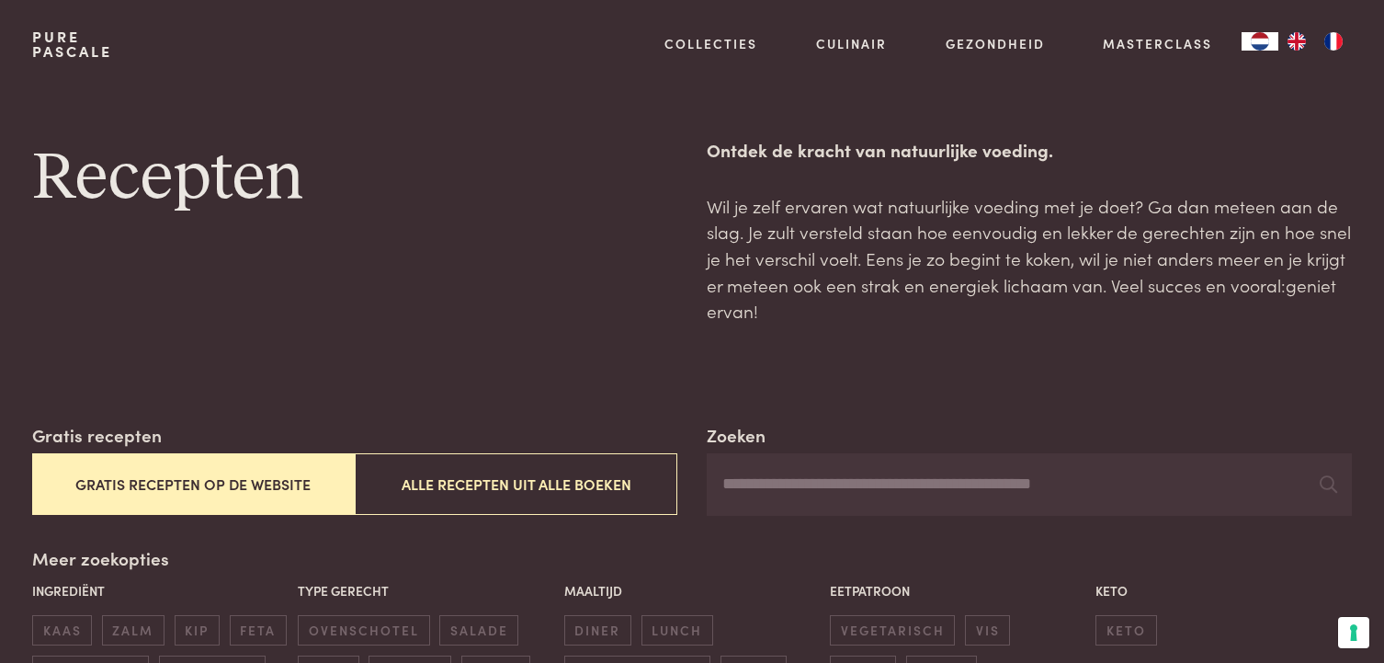 The width and height of the screenshot is (1384, 663). I want to click on button: Gratis recepten op de website, so click(193, 483).